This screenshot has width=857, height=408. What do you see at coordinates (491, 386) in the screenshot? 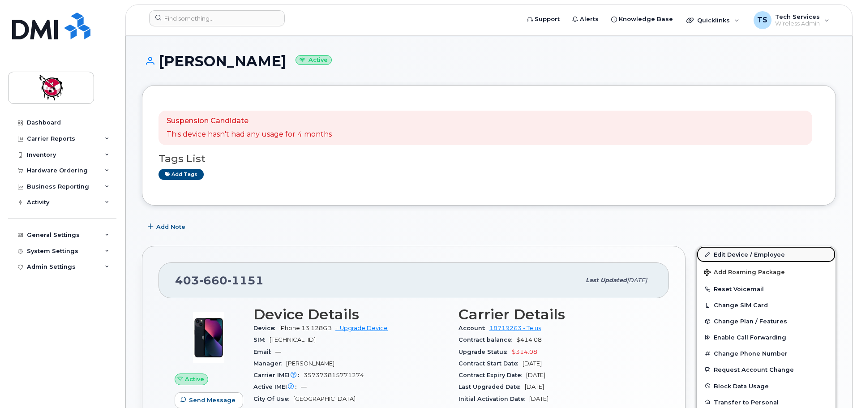
I see `span: Last Upgraded Date` at bounding box center [491, 386].